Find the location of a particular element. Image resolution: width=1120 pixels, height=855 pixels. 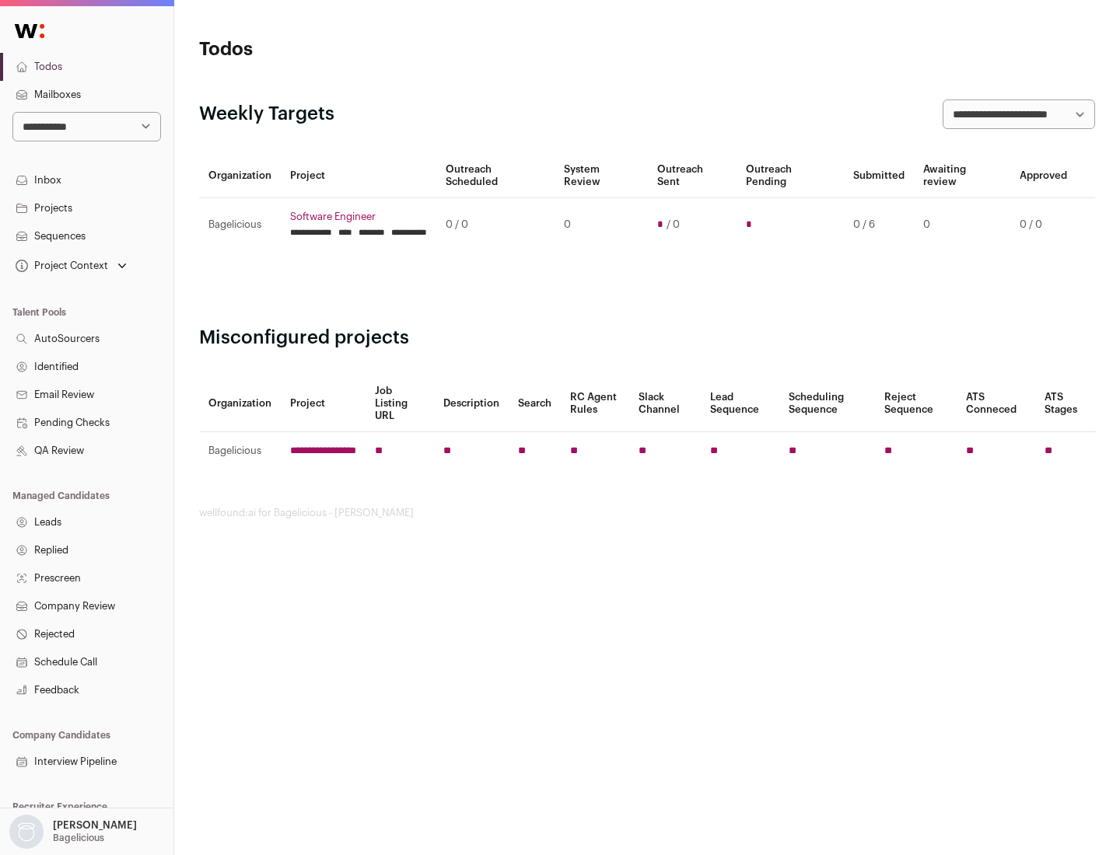

h2: Weekly Targets is located at coordinates (267, 114).